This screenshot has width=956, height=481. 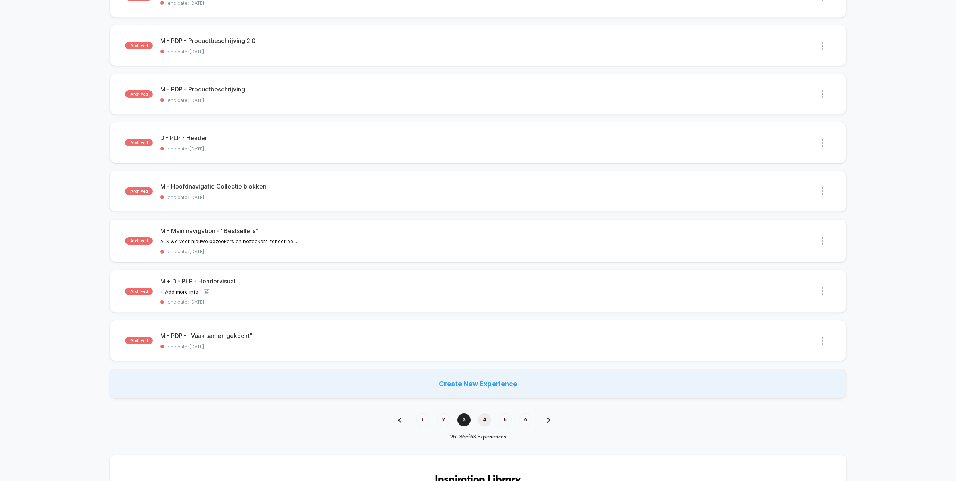 I want to click on span: 1, so click(x=423, y=420).